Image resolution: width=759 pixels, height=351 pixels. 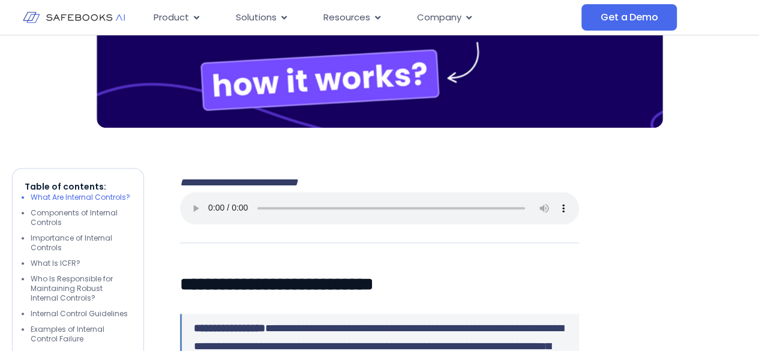 What do you see at coordinates (256, 17) in the screenshot?
I see `span: Solutions` at bounding box center [256, 17].